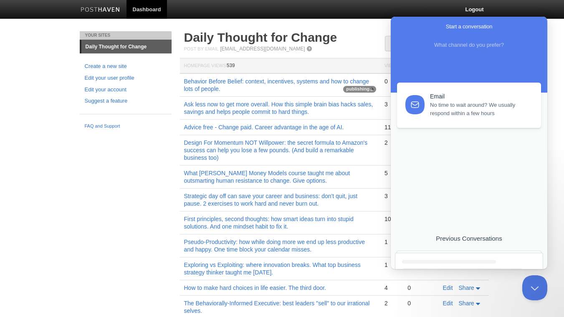 The width and height of the screenshot is (564, 317). I want to click on a: FAQ and Support, so click(126, 127).